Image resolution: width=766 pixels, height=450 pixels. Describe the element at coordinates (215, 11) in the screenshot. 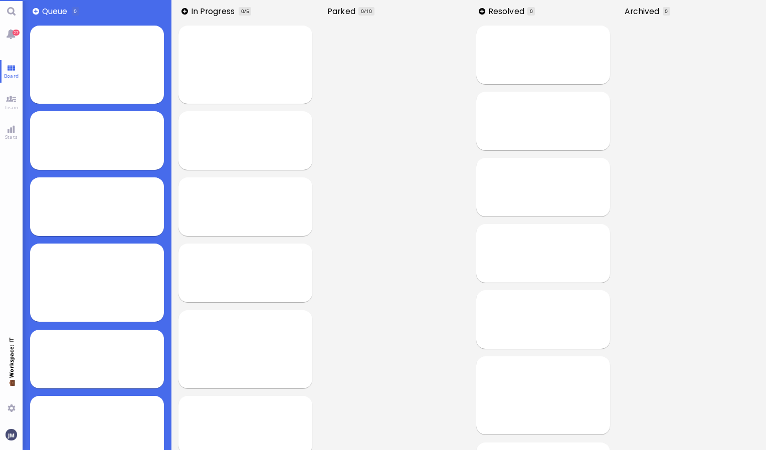

I see `span: In progress` at that location.